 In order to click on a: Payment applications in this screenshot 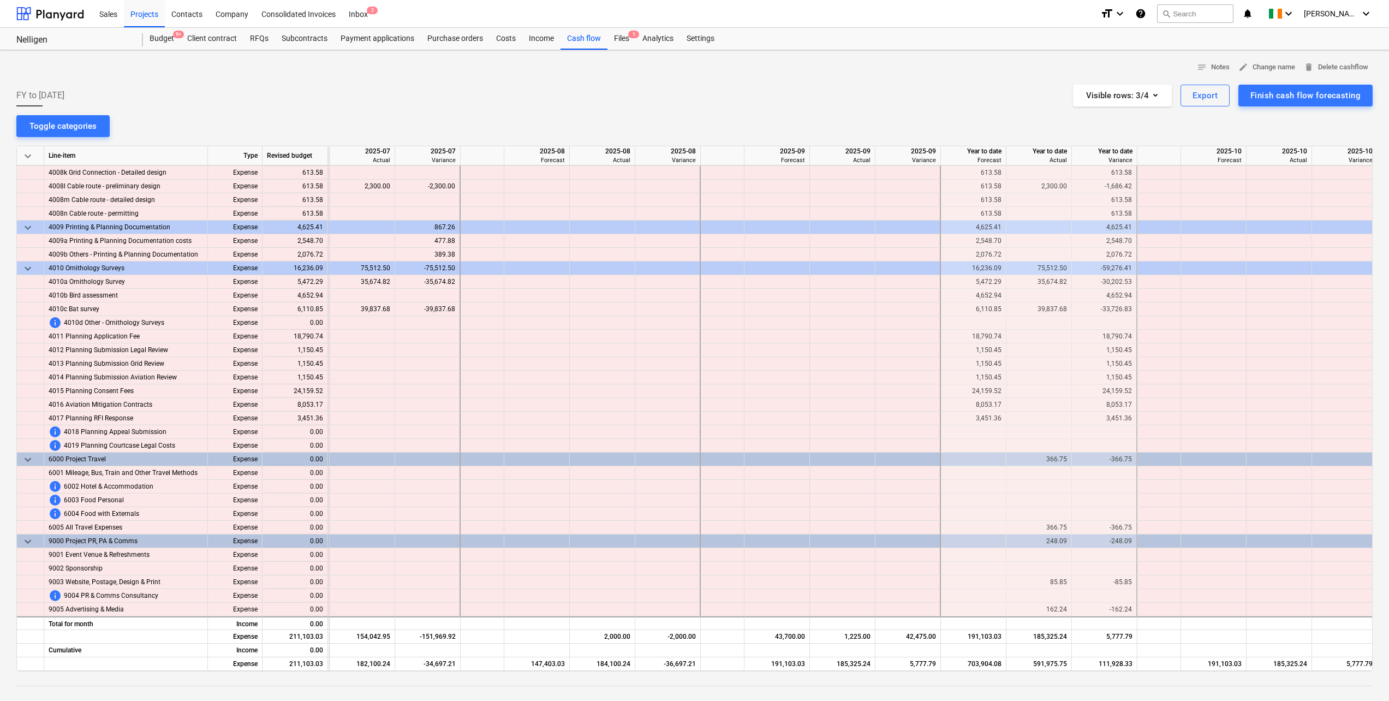, I will do `click(377, 39)`.